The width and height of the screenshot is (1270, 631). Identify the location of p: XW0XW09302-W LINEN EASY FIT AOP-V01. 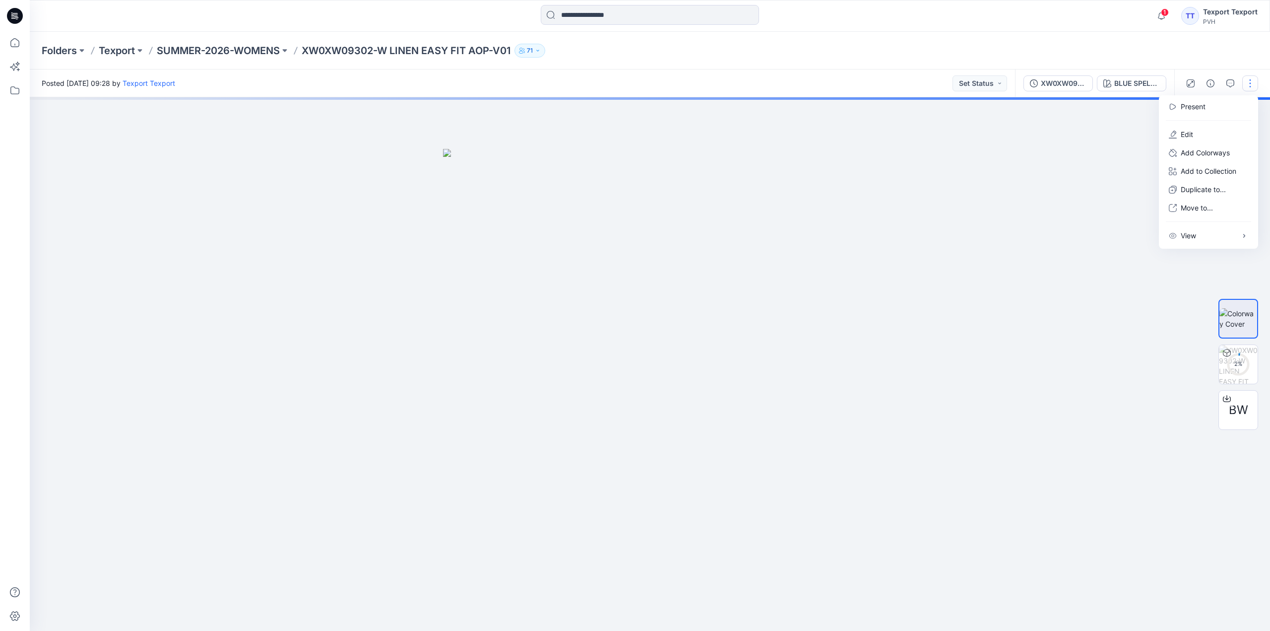
(406, 51).